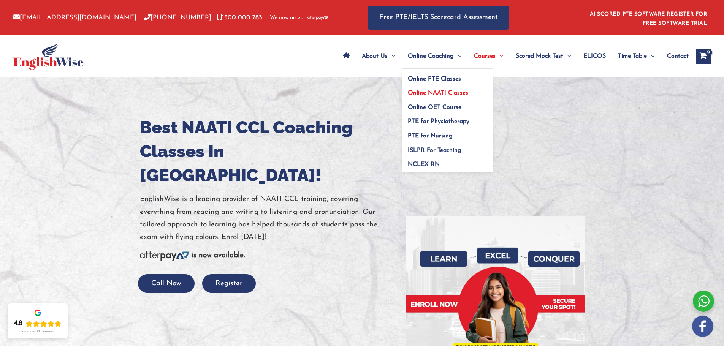 The image size is (724, 346). What do you see at coordinates (636, 56) in the screenshot?
I see `a: Time TableMenu Toggle` at bounding box center [636, 56].